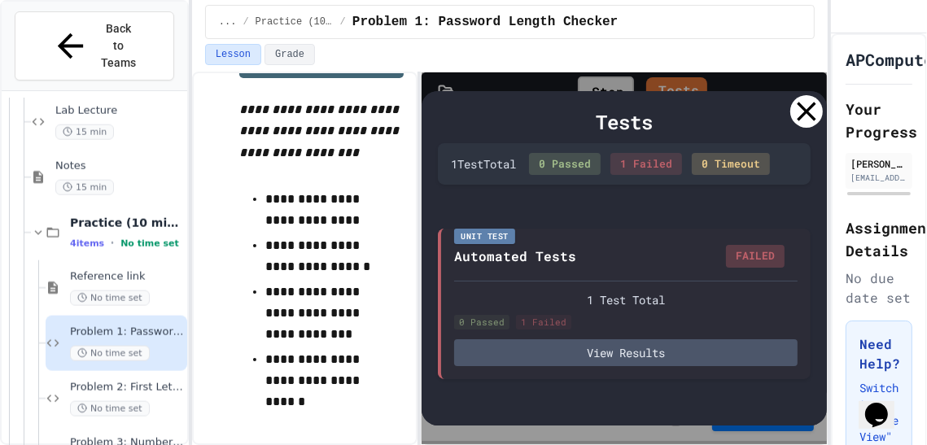  Describe the element at coordinates (730, 164) in the screenshot. I see `div: 0 Timeout` at that location.